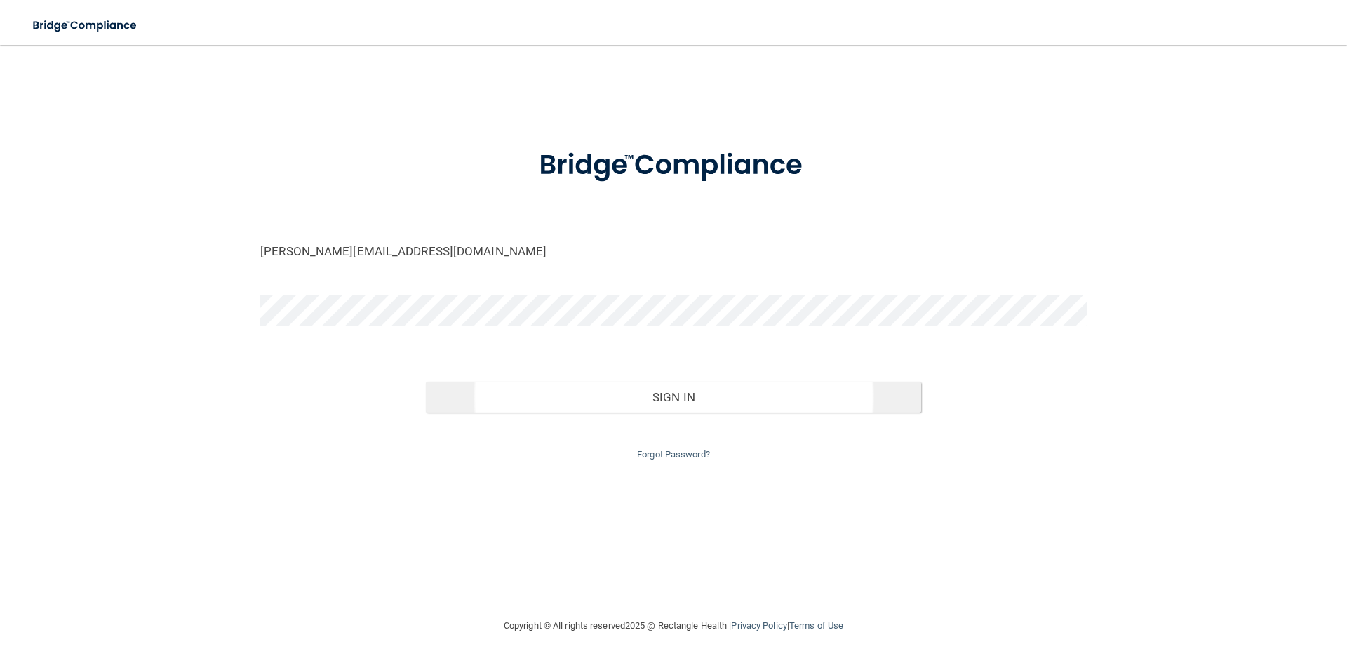 Image resolution: width=1347 pixels, height=663 pixels. I want to click on a: Forgot Password?, so click(673, 454).